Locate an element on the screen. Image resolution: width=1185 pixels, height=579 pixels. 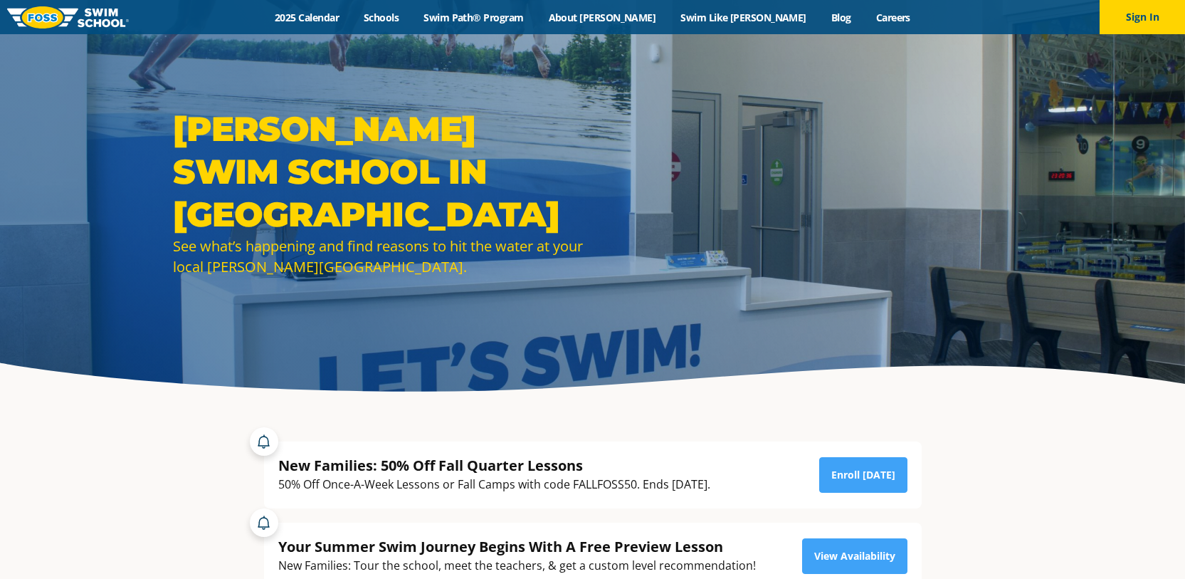
div: Your Summer Swim Journey Begins With A Free Preview Lesson is located at coordinates (517, 546).